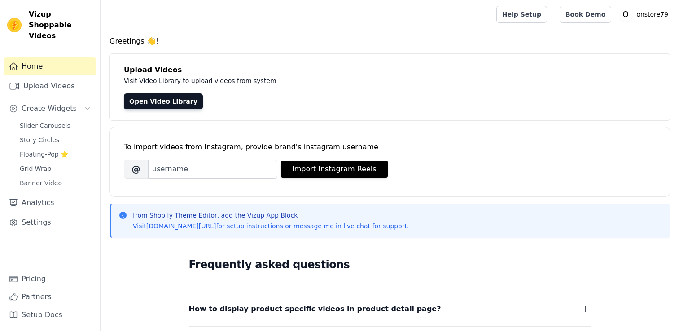 This screenshot has height=331, width=679. What do you see at coordinates (50, 203) in the screenshot?
I see `a: Analytics` at bounding box center [50, 203].